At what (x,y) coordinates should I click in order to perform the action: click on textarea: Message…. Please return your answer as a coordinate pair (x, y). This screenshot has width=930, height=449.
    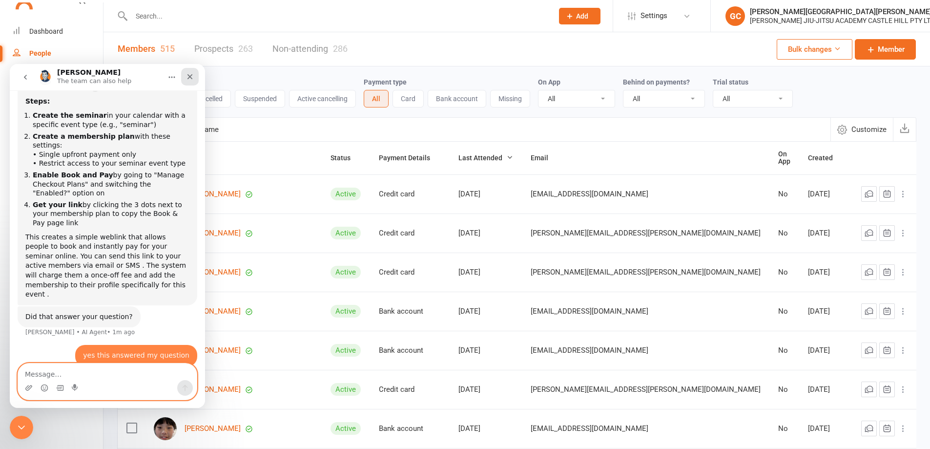
    Looking at the image, I should click on (98, 308).